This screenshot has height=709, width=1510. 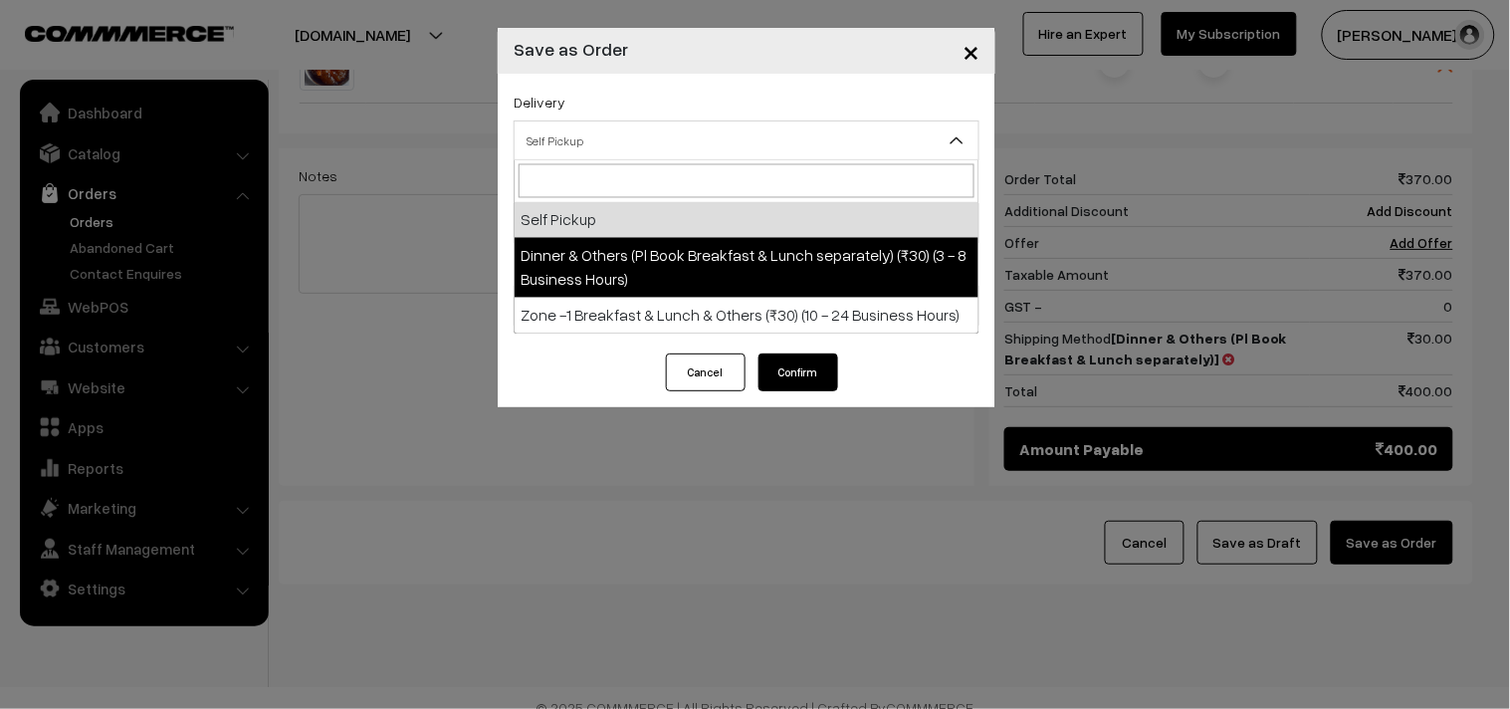 I want to click on button: Close, so click(x=971, y=51).